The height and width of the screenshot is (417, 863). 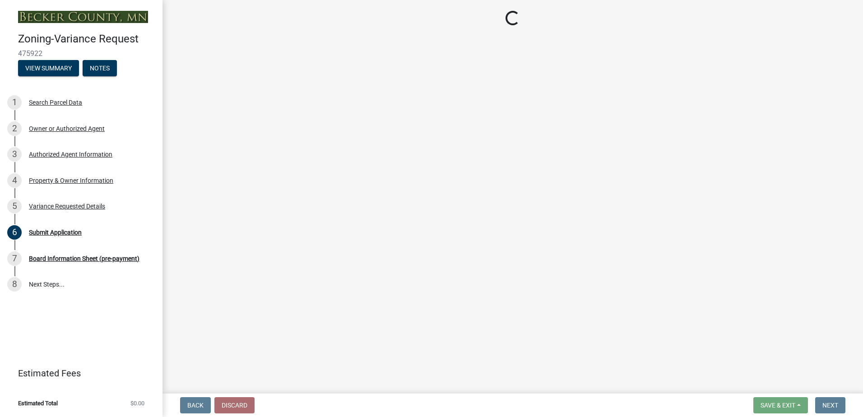 What do you see at coordinates (830, 405) in the screenshot?
I see `span: Next` at bounding box center [830, 405].